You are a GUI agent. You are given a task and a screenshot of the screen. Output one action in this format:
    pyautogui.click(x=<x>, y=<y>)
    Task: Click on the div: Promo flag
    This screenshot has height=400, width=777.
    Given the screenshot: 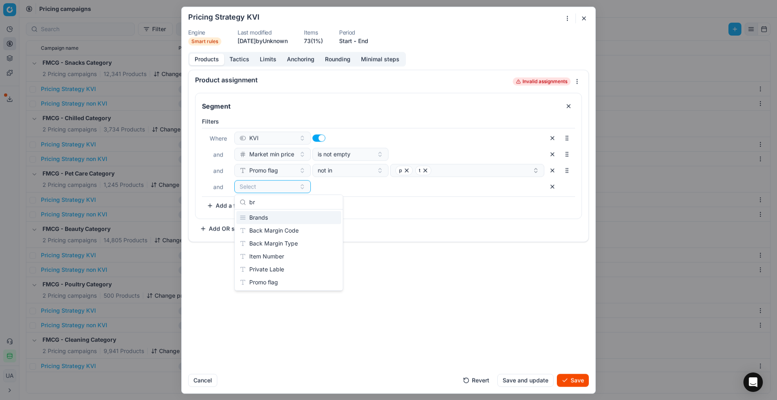 What is the action you would take?
    pyautogui.click(x=289, y=282)
    